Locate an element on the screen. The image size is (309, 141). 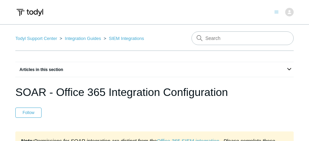
button: Toggle navigation menu is located at coordinates (276, 11).